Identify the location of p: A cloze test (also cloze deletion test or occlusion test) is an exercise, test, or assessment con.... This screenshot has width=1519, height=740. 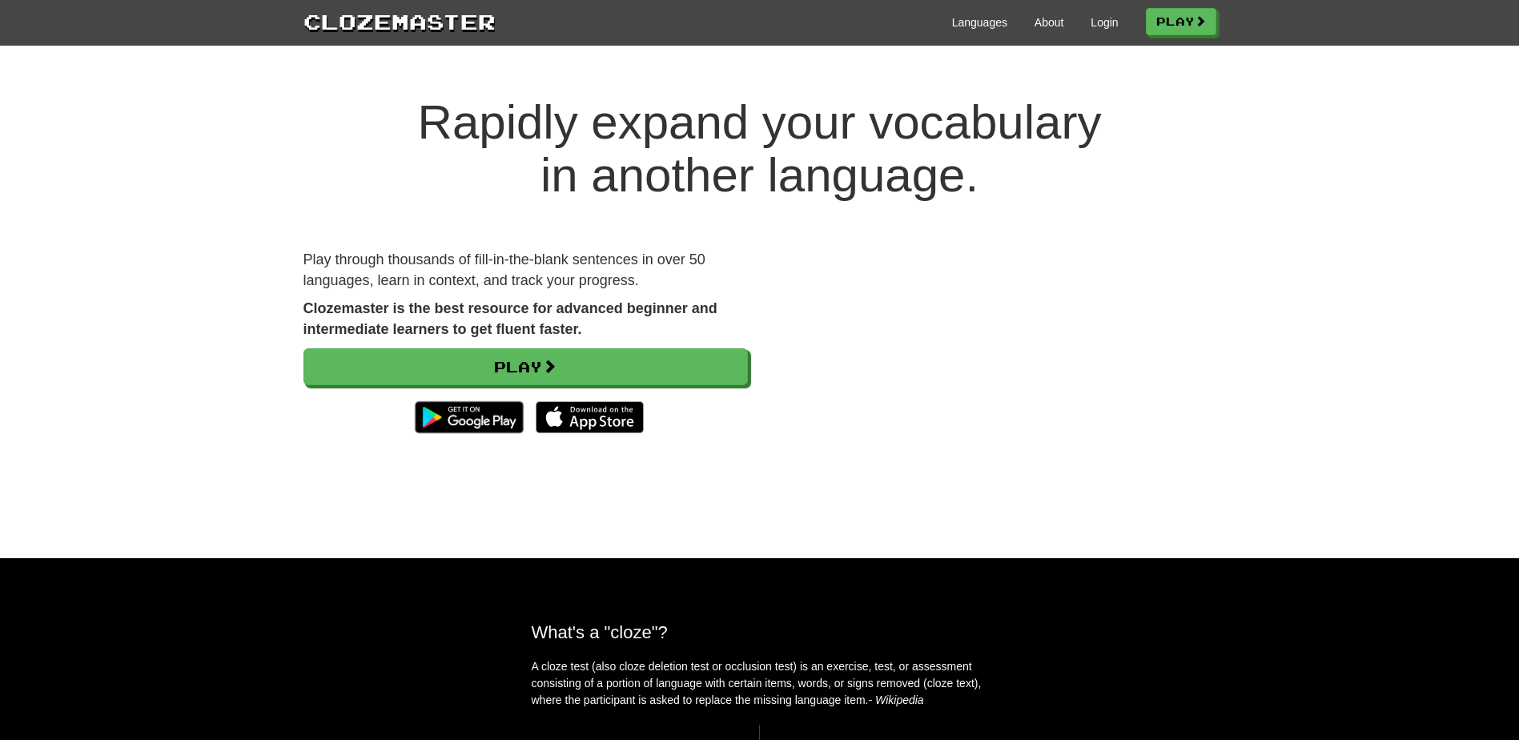
(760, 683).